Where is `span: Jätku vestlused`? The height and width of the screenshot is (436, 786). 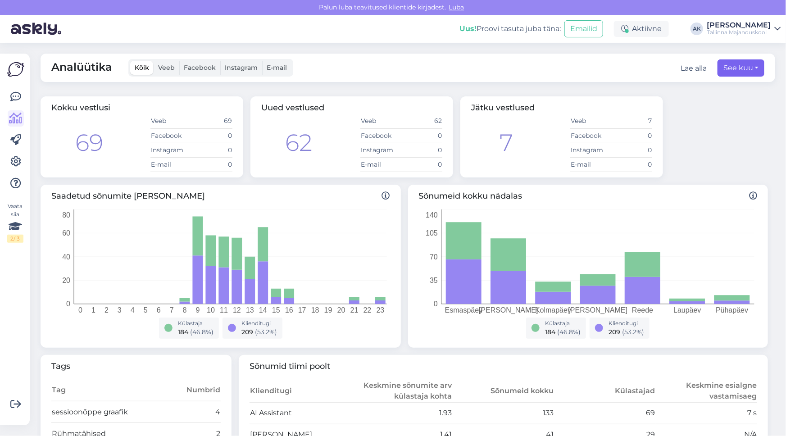 span: Jätku vestlused is located at coordinates (503, 108).